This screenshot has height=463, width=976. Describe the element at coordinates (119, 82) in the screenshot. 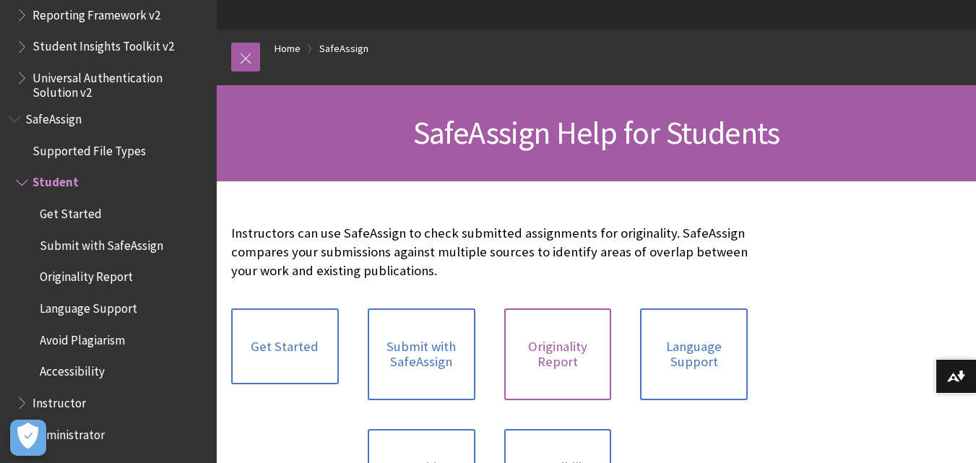

I see `span: Universal Authentication Solution v2` at that location.